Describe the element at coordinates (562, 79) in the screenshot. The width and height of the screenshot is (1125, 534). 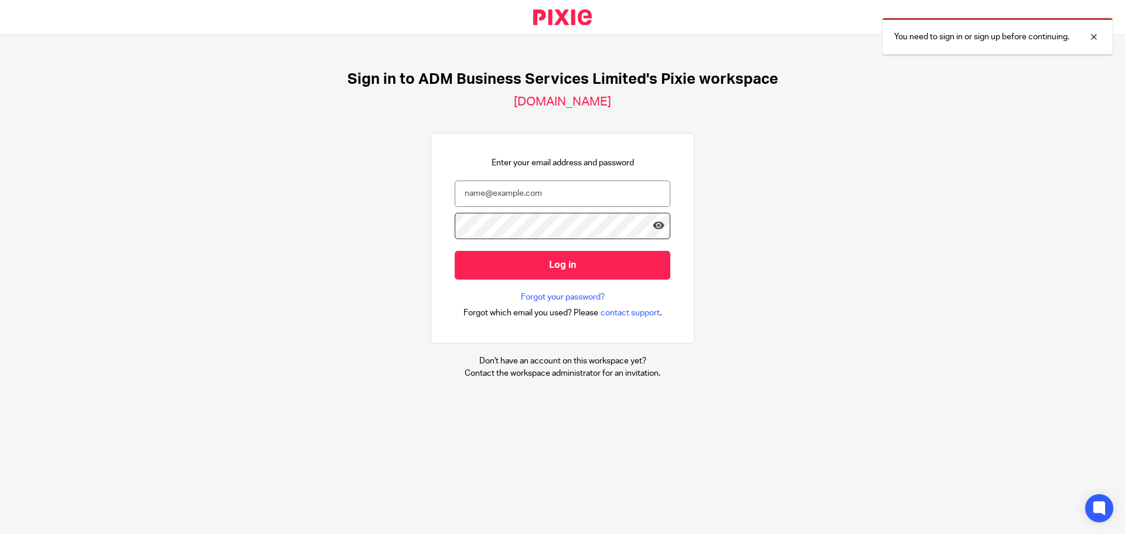
I see `h1: Sign in to ADM Business Services Limited's Pixie workspace` at that location.